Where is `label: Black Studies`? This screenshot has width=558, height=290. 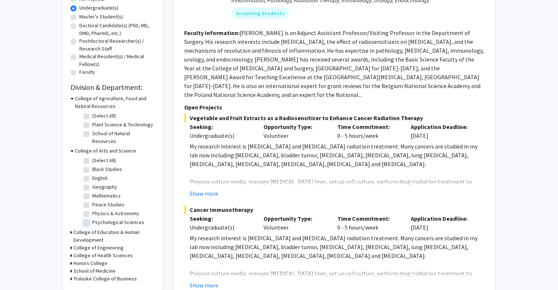 label: Black Studies is located at coordinates (107, 169).